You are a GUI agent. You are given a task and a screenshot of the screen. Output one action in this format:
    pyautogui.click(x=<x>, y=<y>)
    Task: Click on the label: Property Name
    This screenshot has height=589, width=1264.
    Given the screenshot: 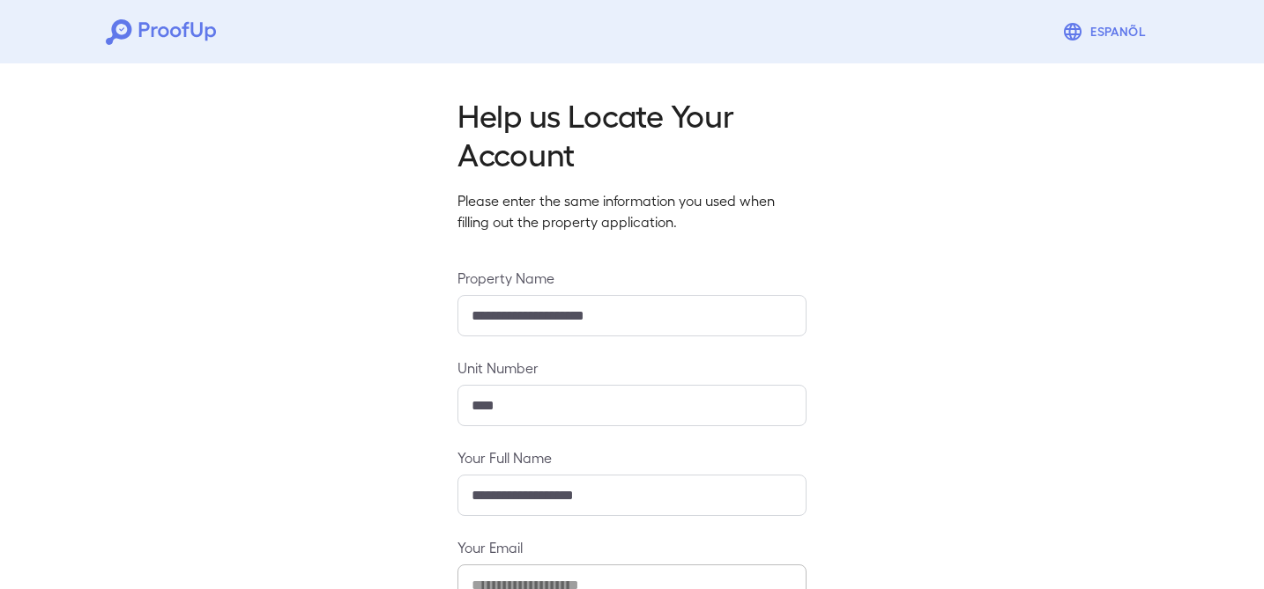 What is the action you would take?
    pyautogui.click(x=632, y=278)
    